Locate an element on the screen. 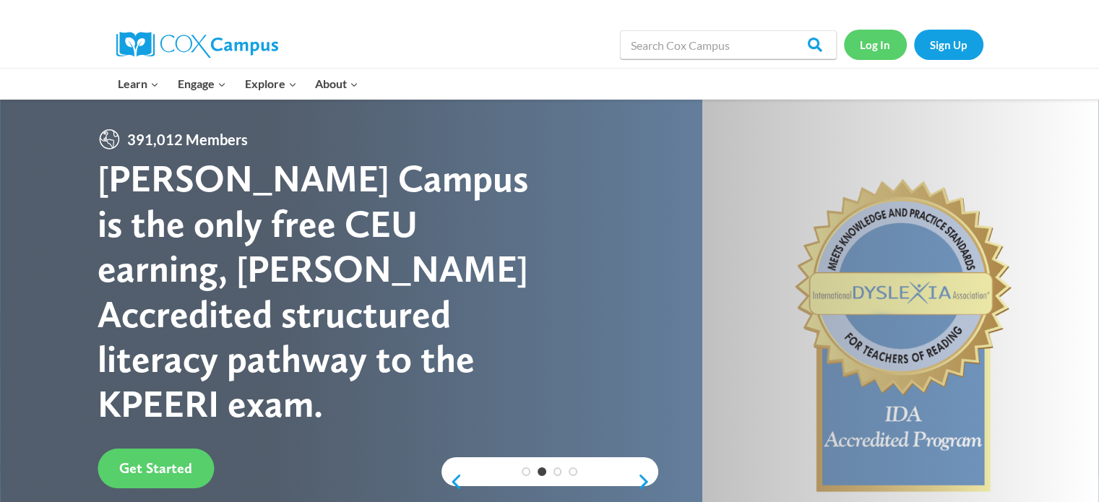  button: Child menu of About is located at coordinates (337, 84).